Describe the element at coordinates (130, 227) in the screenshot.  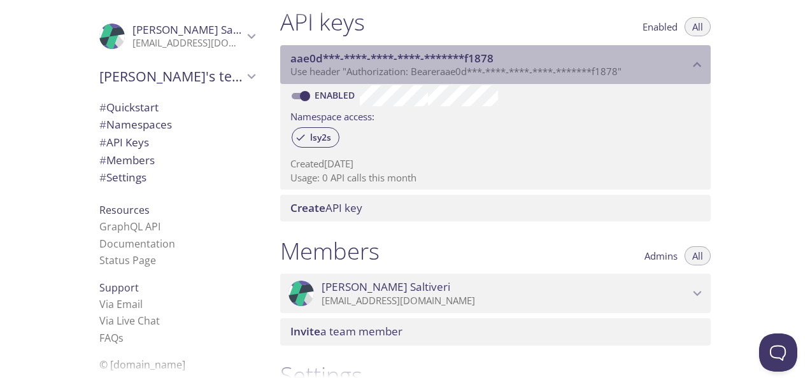
I see `a: GraphQL API` at that location.